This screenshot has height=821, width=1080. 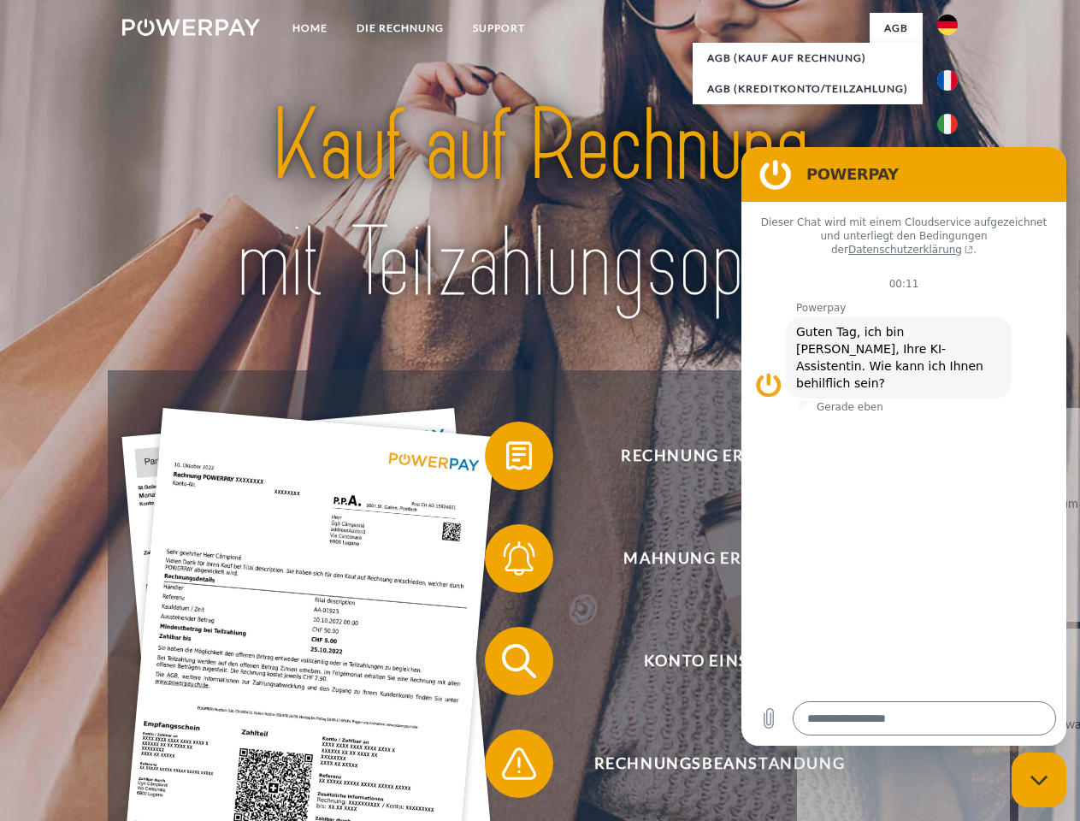 I want to click on img: it, so click(x=947, y=124).